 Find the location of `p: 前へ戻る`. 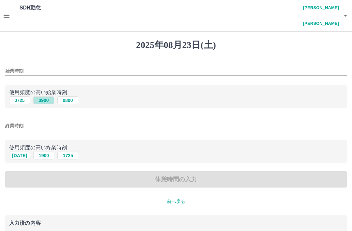

p: 前へ戻る is located at coordinates (176, 201).